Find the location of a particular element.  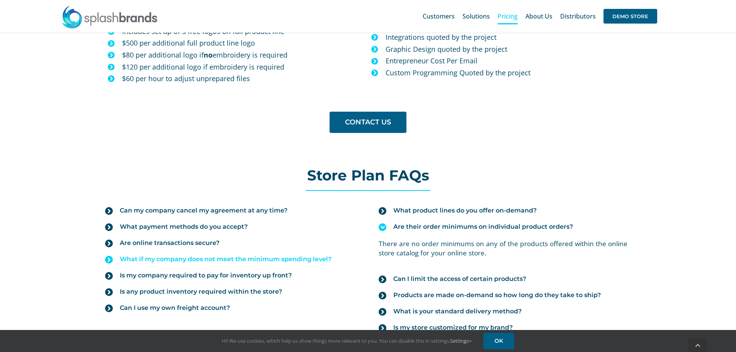

b: no is located at coordinates (208, 55).